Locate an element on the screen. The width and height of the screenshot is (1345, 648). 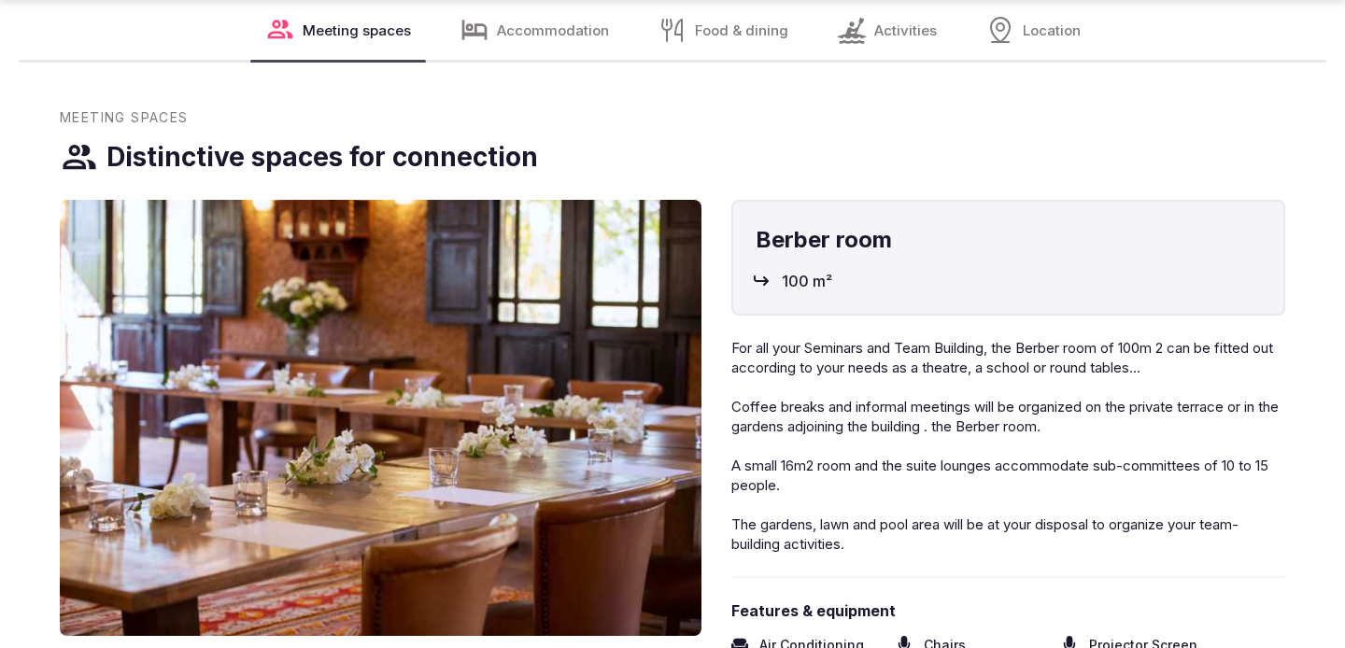
span: Activities is located at coordinates (905, 30).